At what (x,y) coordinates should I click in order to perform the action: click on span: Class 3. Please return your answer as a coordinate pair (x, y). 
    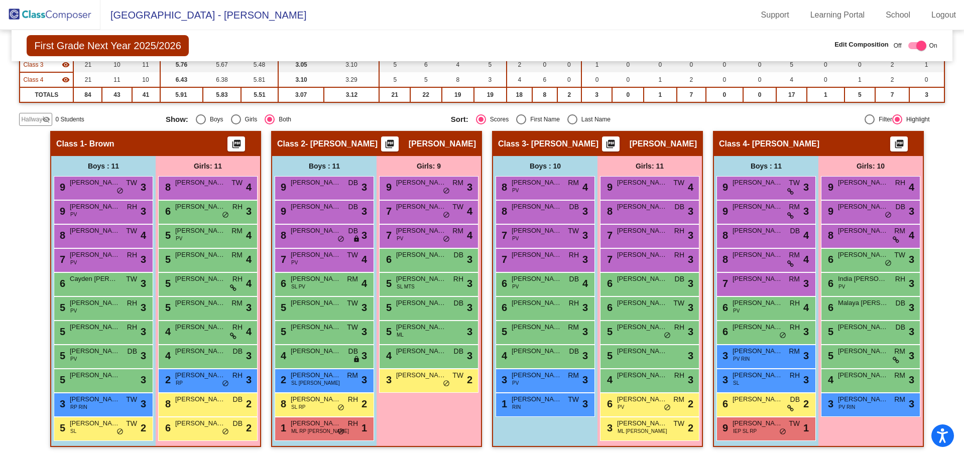
    Looking at the image, I should click on (33, 65).